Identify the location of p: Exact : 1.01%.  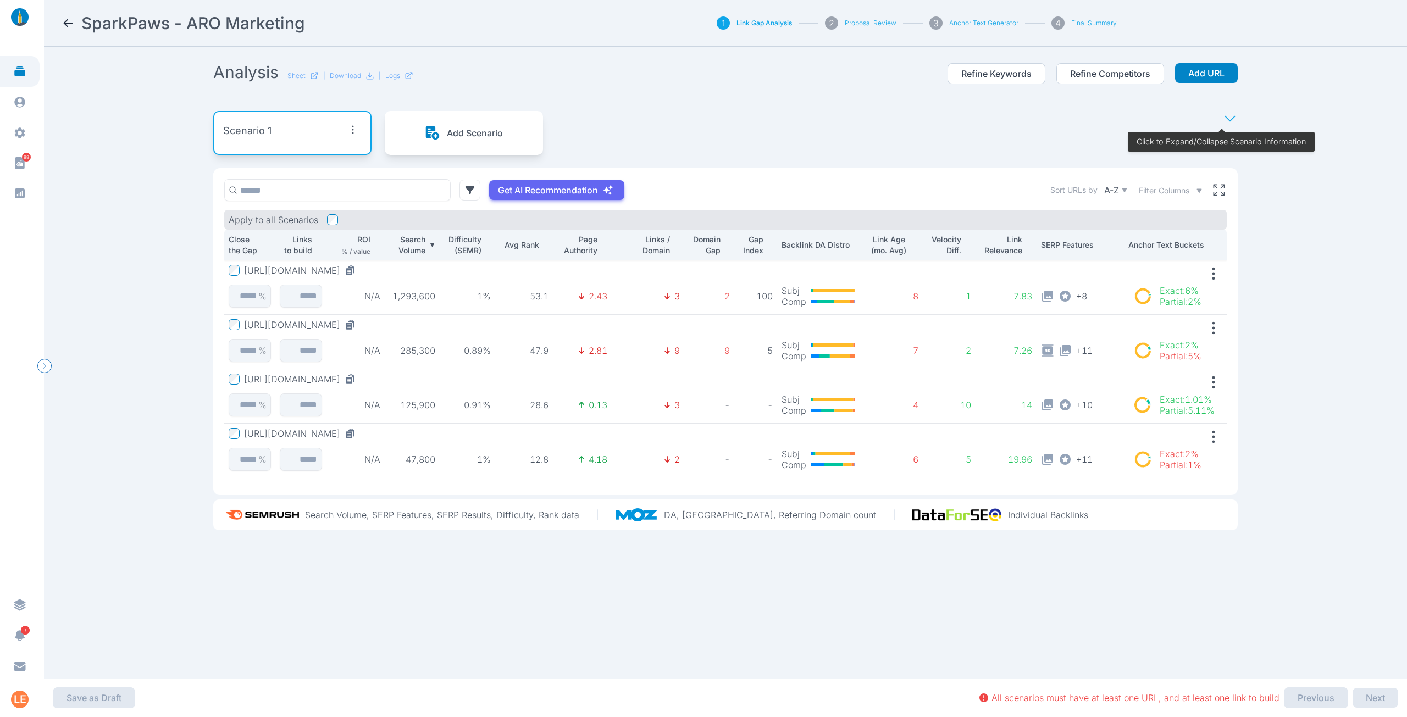
(1187, 399).